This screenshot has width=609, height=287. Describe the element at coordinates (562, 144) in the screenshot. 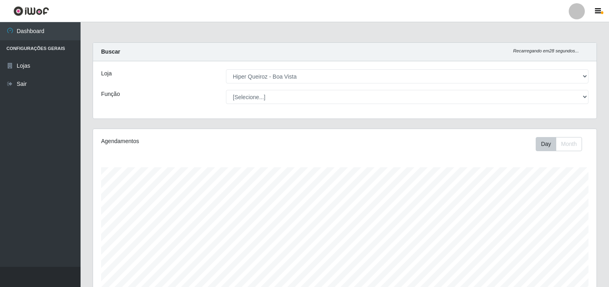

I see `div: Toolbar with button groups` at that location.